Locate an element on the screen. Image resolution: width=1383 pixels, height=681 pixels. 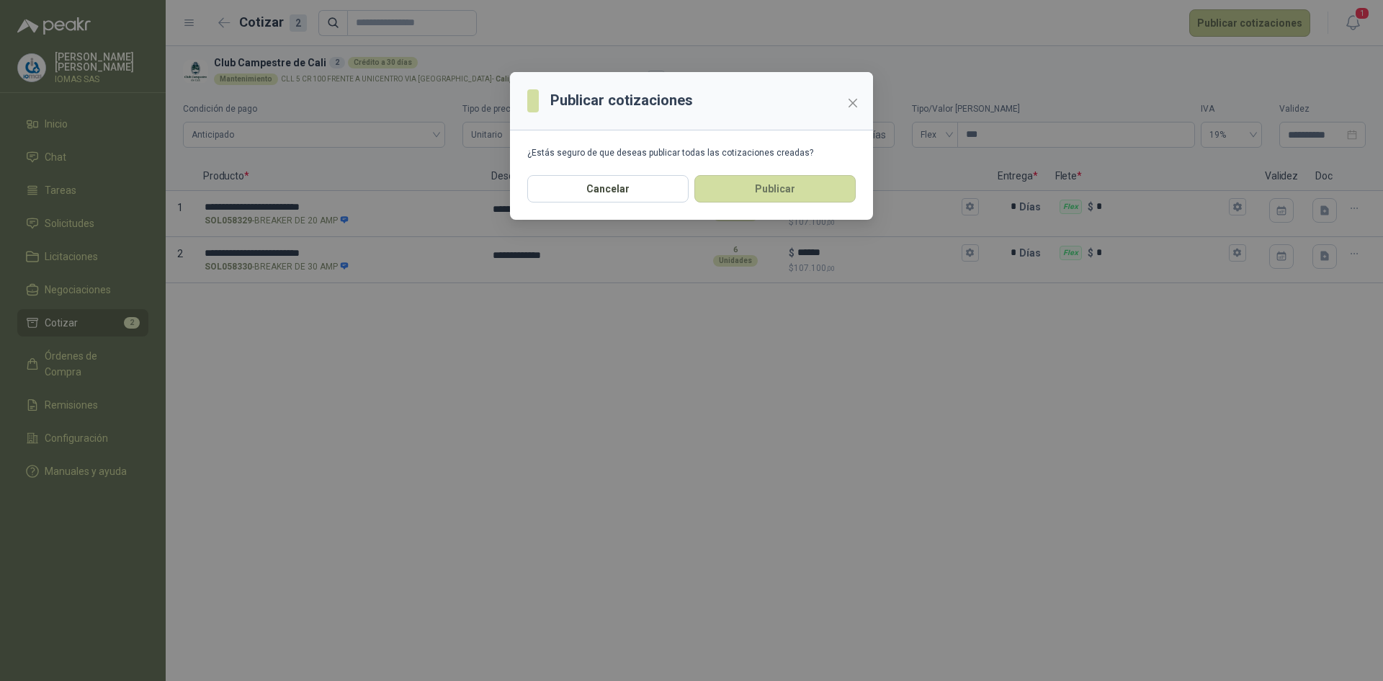
button: Publicar is located at coordinates (775, 189).